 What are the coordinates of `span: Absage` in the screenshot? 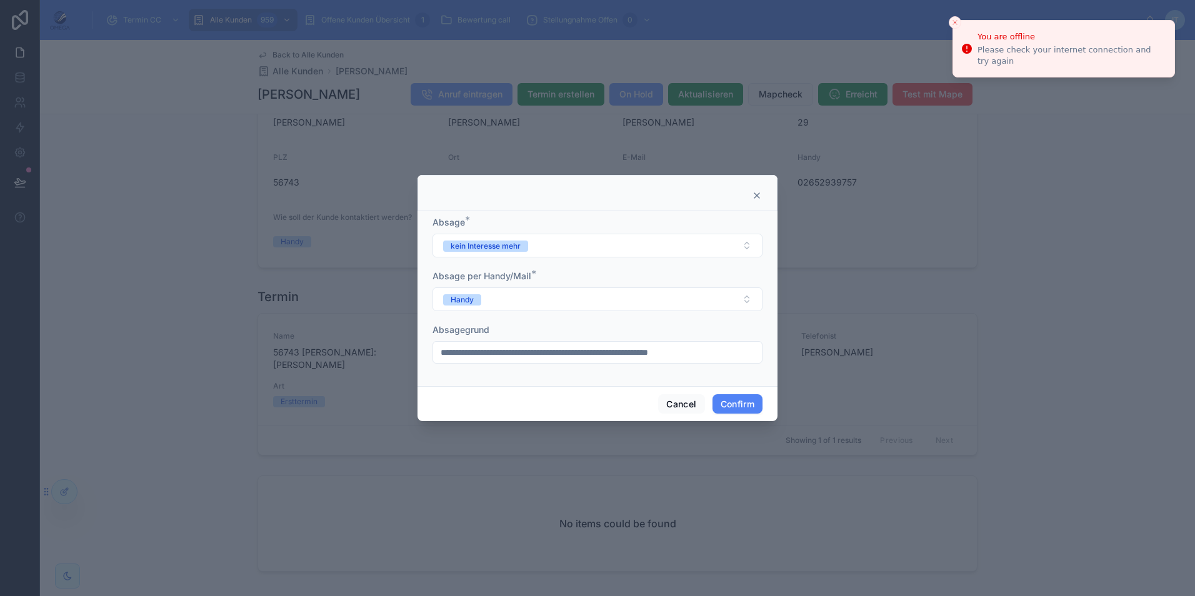 It's located at (449, 222).